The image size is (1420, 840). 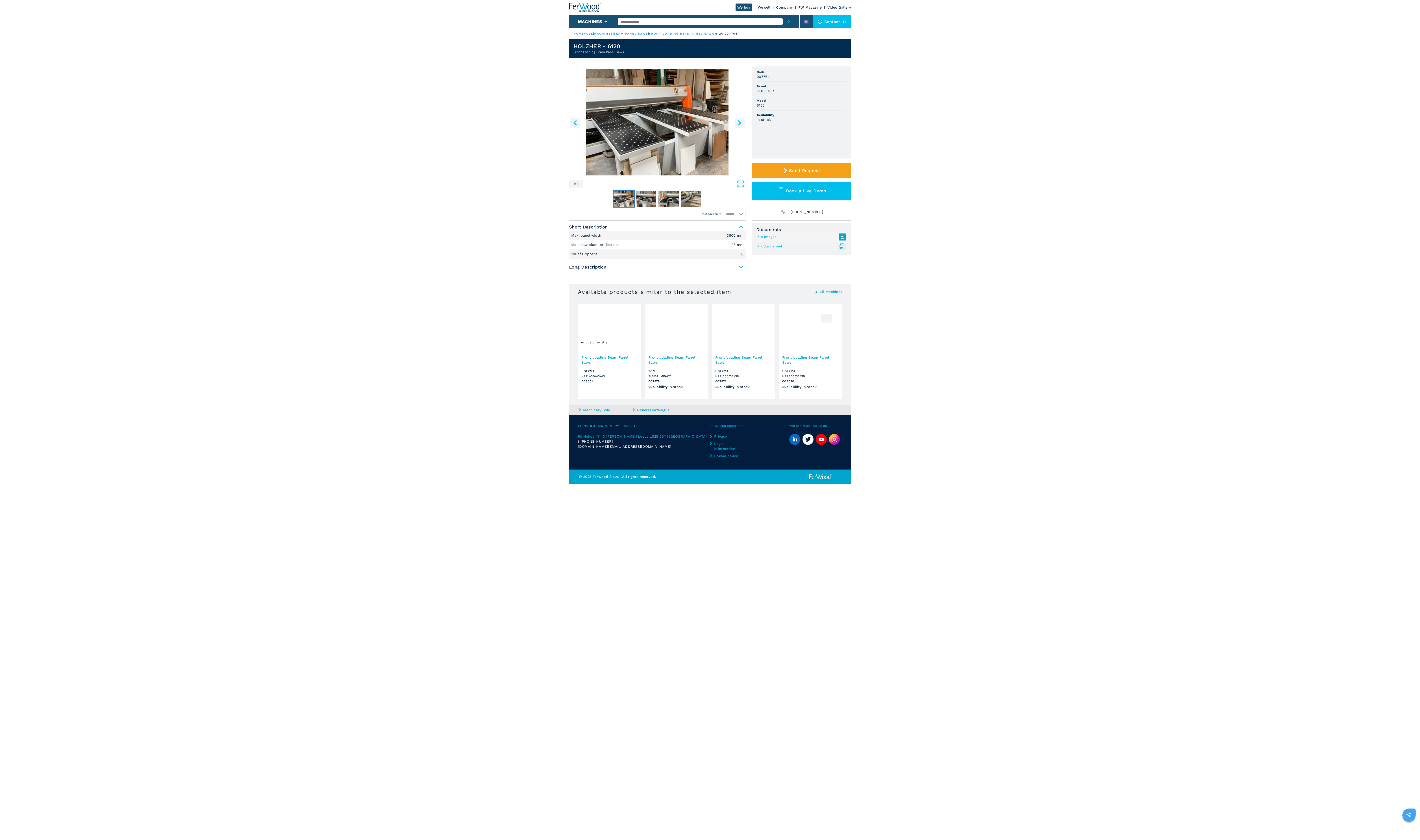 What do you see at coordinates (646, 199) in the screenshot?
I see `button: Go to Slide 2` at bounding box center [646, 199].